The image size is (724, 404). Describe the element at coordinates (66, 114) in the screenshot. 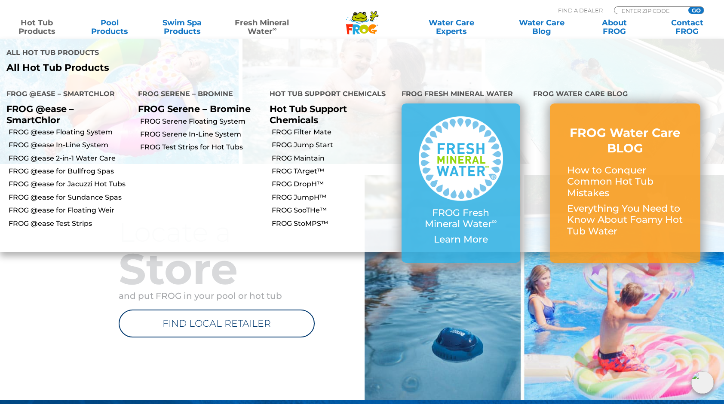

I see `p: FROG @ease – SmartChlor` at that location.